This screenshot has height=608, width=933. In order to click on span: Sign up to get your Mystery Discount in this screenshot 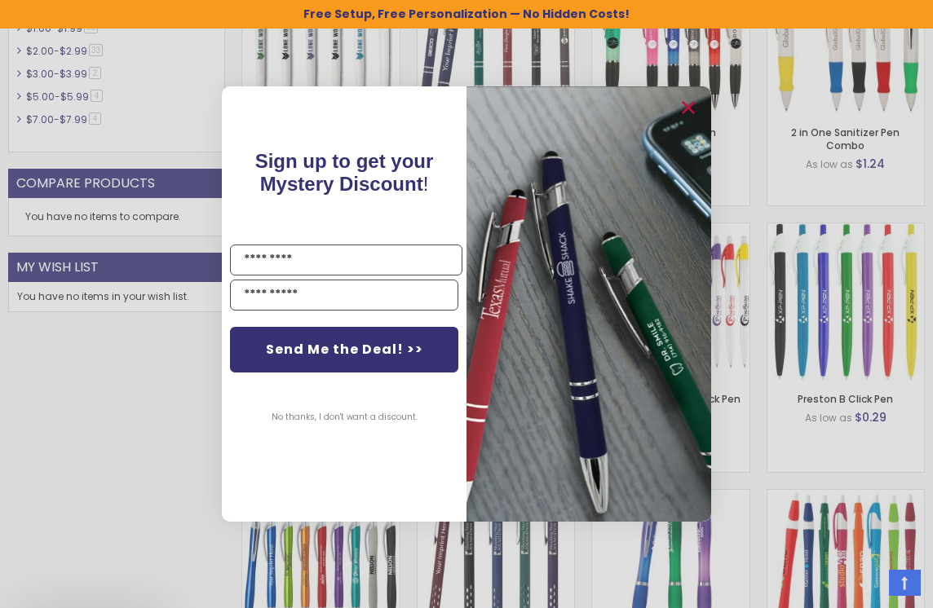, I will do `click(344, 172)`.